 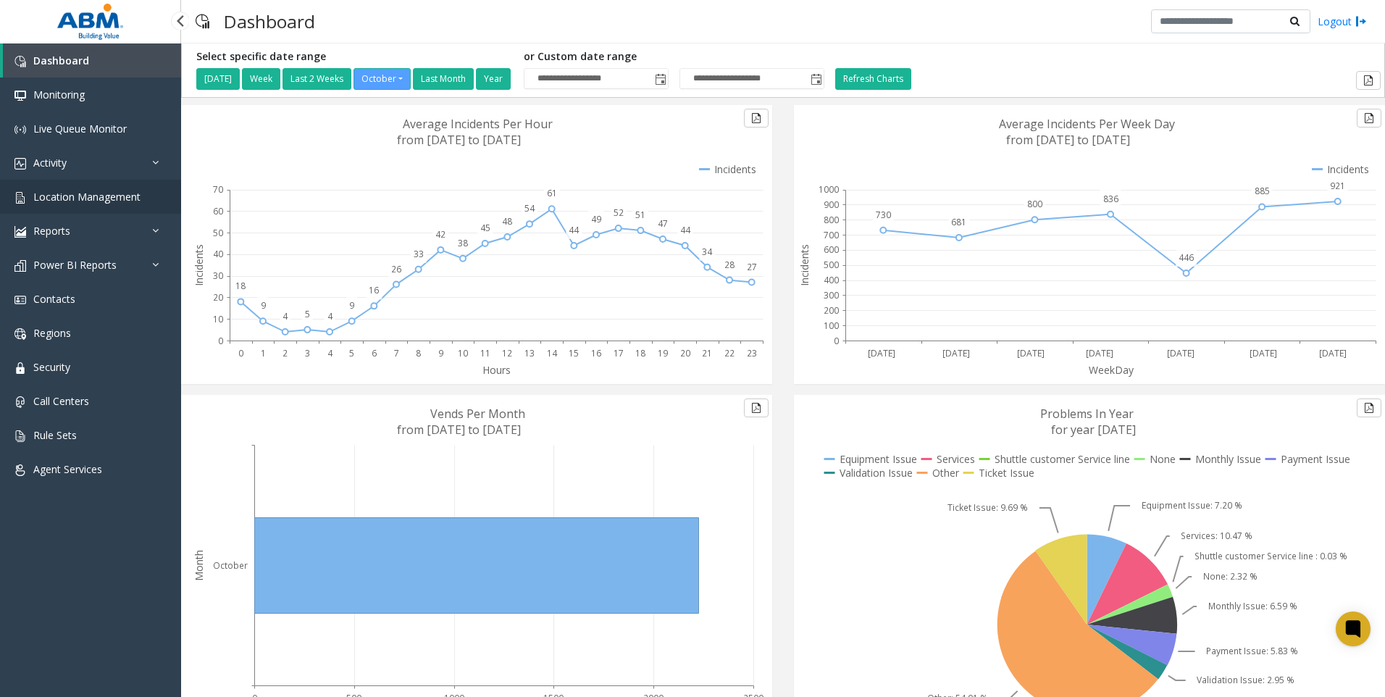 I want to click on text: 300, so click(x=831, y=295).